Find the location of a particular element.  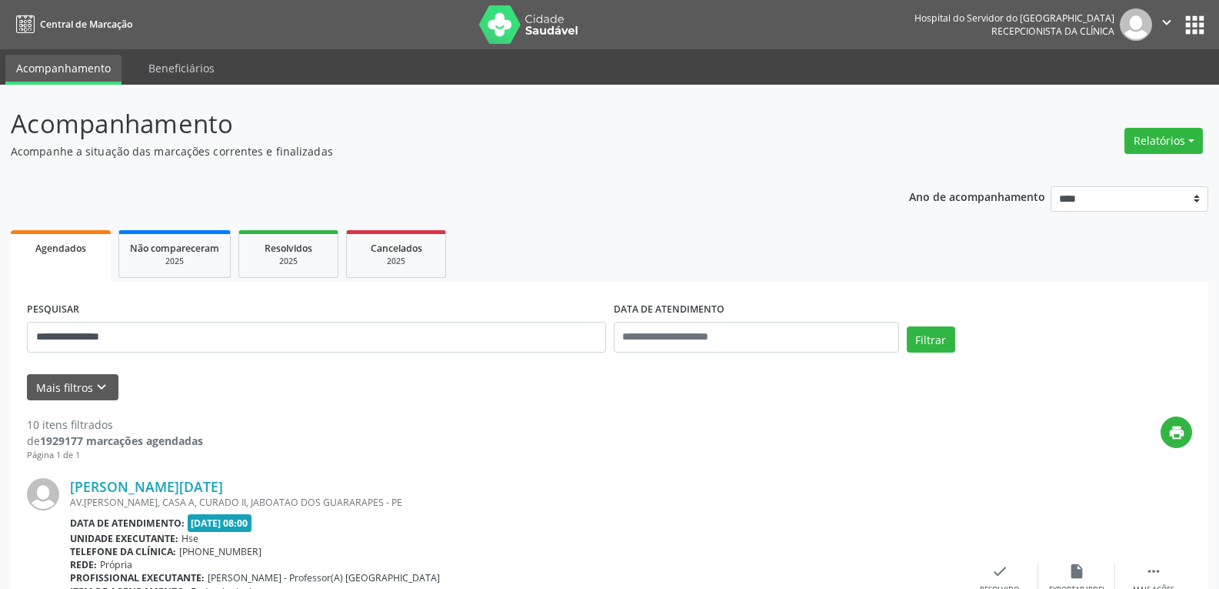

b: Unidade executante: is located at coordinates (124, 538).